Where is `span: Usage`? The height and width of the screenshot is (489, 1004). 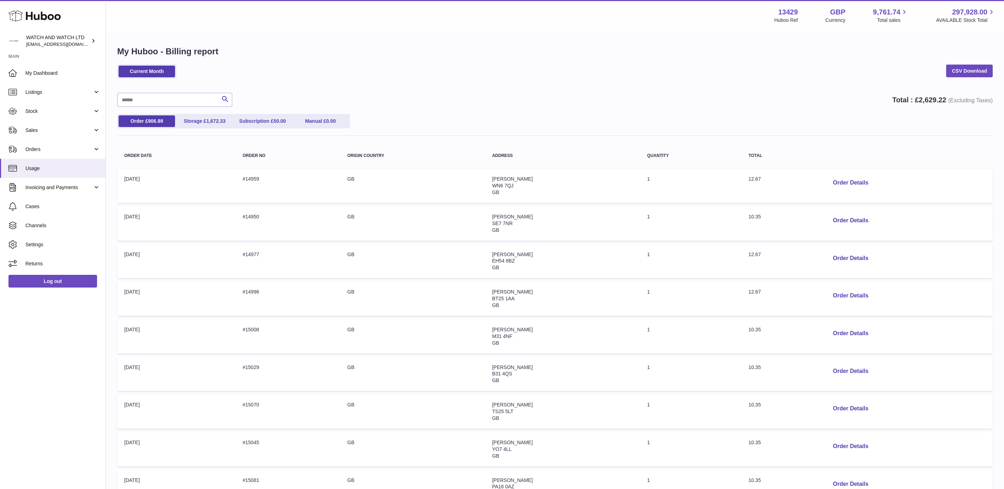
span: Usage is located at coordinates (63, 168).